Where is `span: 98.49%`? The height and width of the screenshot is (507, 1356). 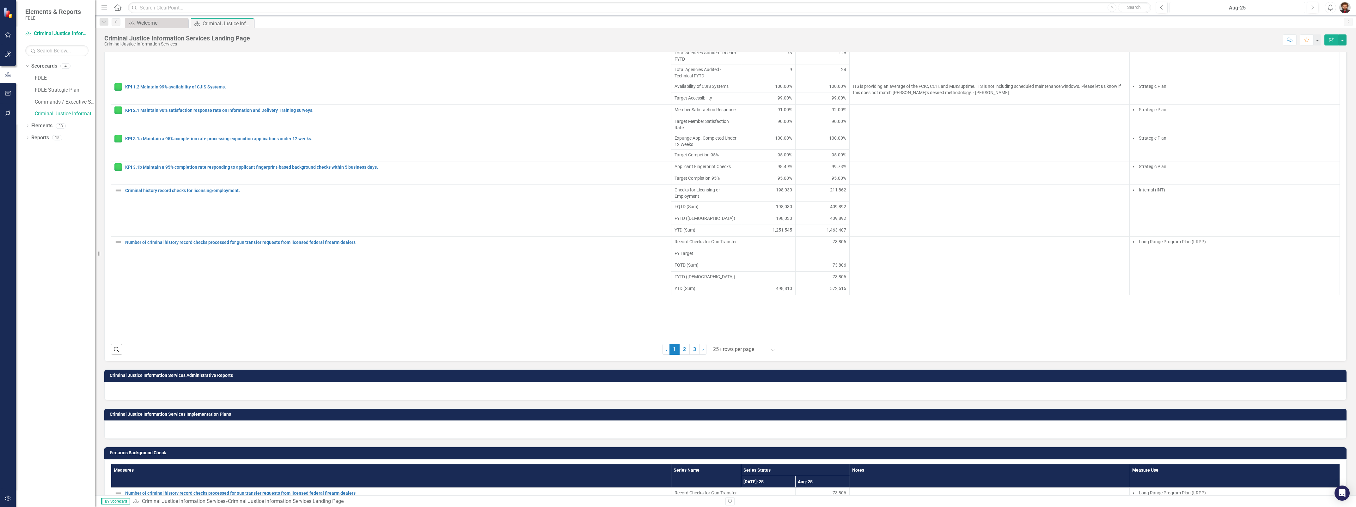 span: 98.49% is located at coordinates (785, 167).